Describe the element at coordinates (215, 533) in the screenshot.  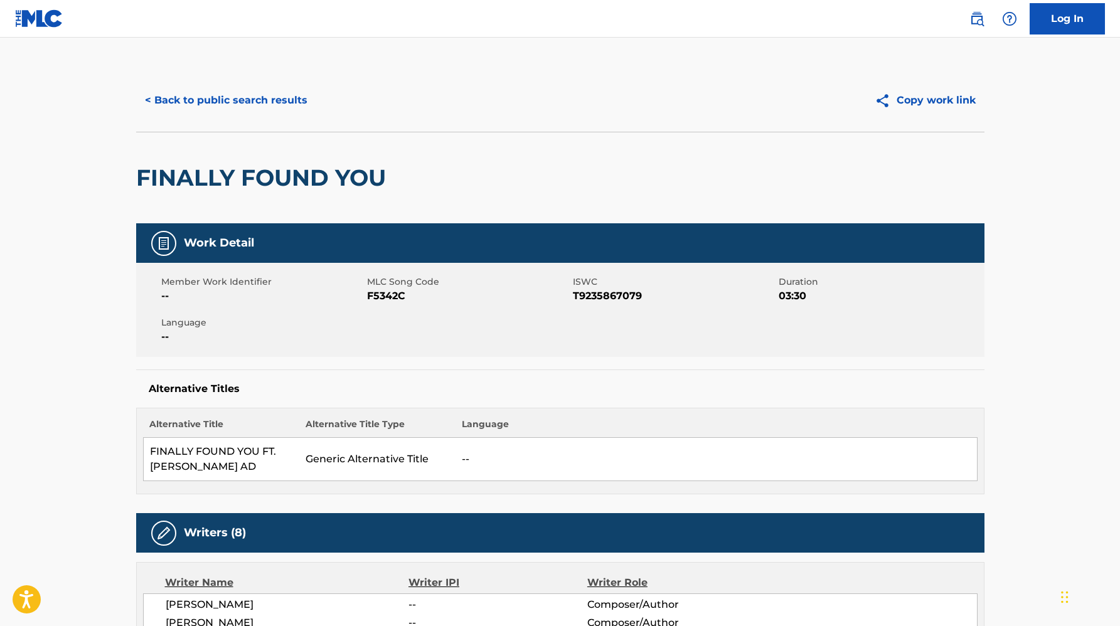
I see `h5: Writers (8)` at that location.